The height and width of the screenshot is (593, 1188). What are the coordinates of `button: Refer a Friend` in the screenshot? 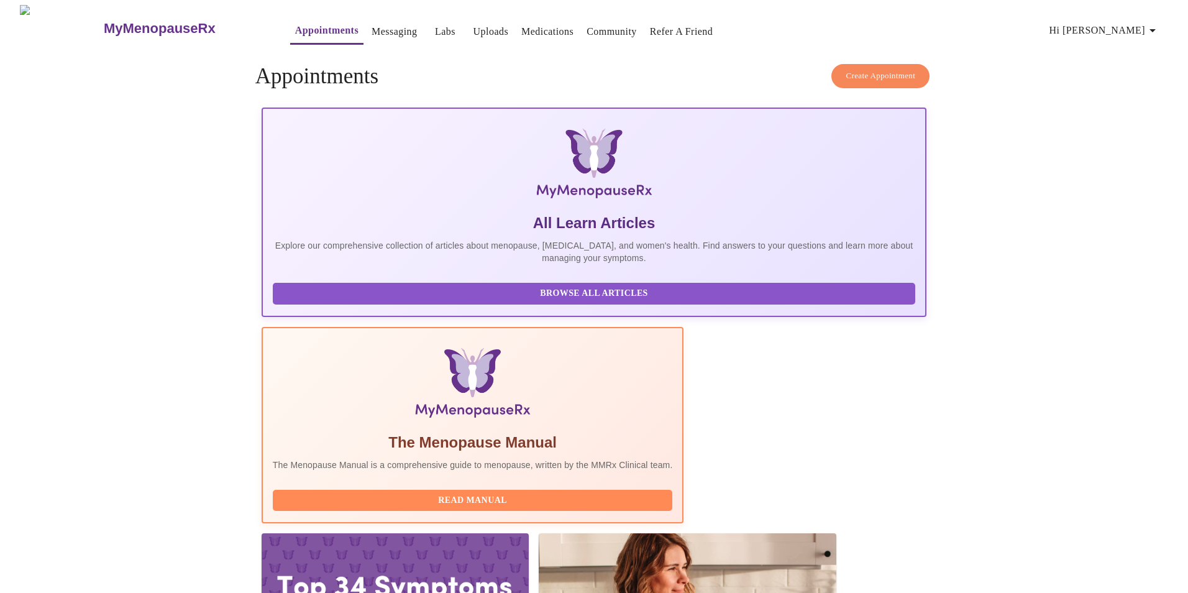 It's located at (681, 32).